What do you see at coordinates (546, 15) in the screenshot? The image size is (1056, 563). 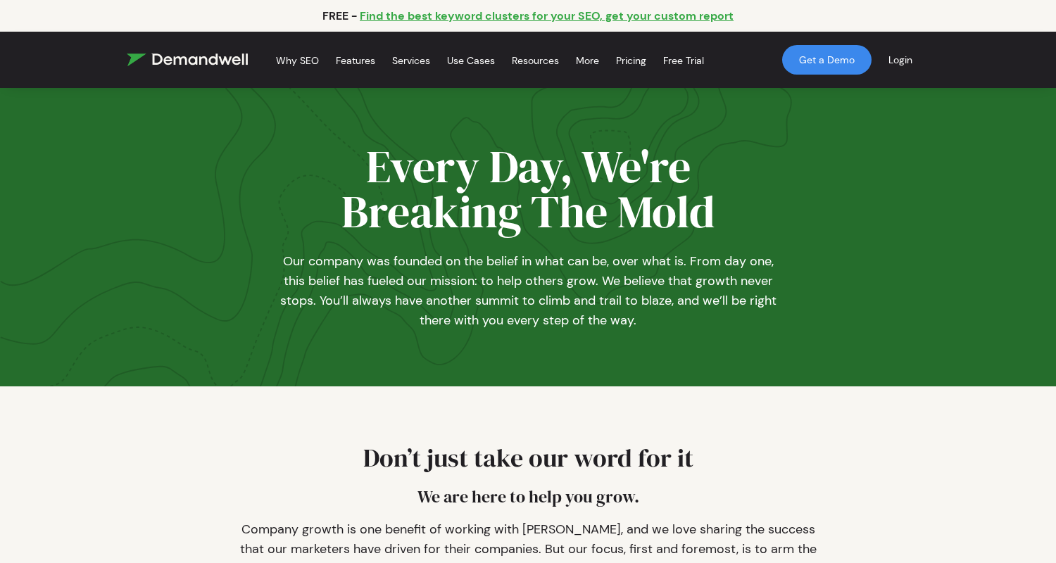 I see `a: Find the best keyword clusters for your SEO, get your custom report` at bounding box center [546, 15].